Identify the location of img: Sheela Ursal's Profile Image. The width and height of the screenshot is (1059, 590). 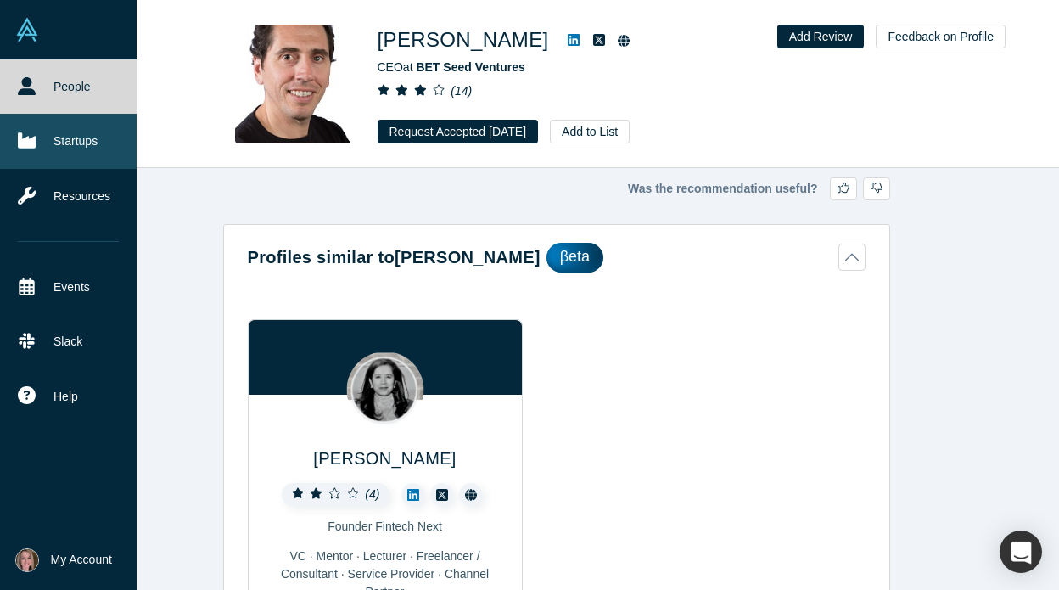
(384, 390).